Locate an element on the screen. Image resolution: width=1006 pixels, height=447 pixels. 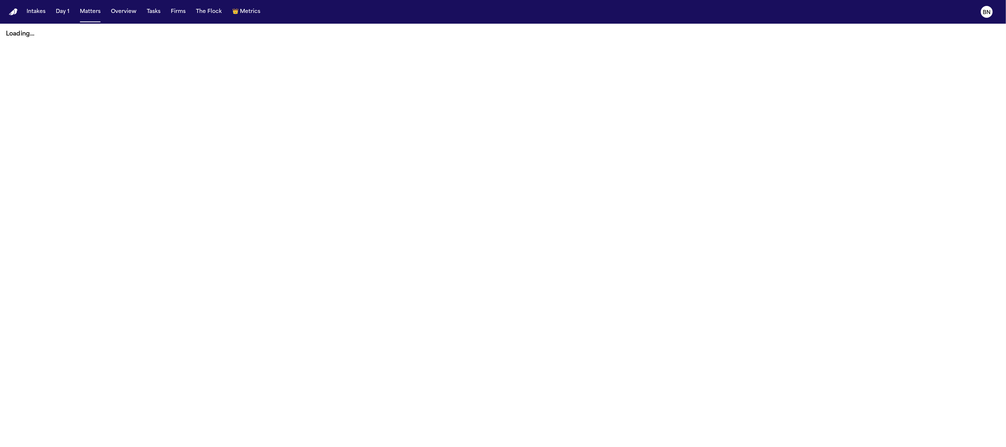
a: Intakes is located at coordinates (36, 12).